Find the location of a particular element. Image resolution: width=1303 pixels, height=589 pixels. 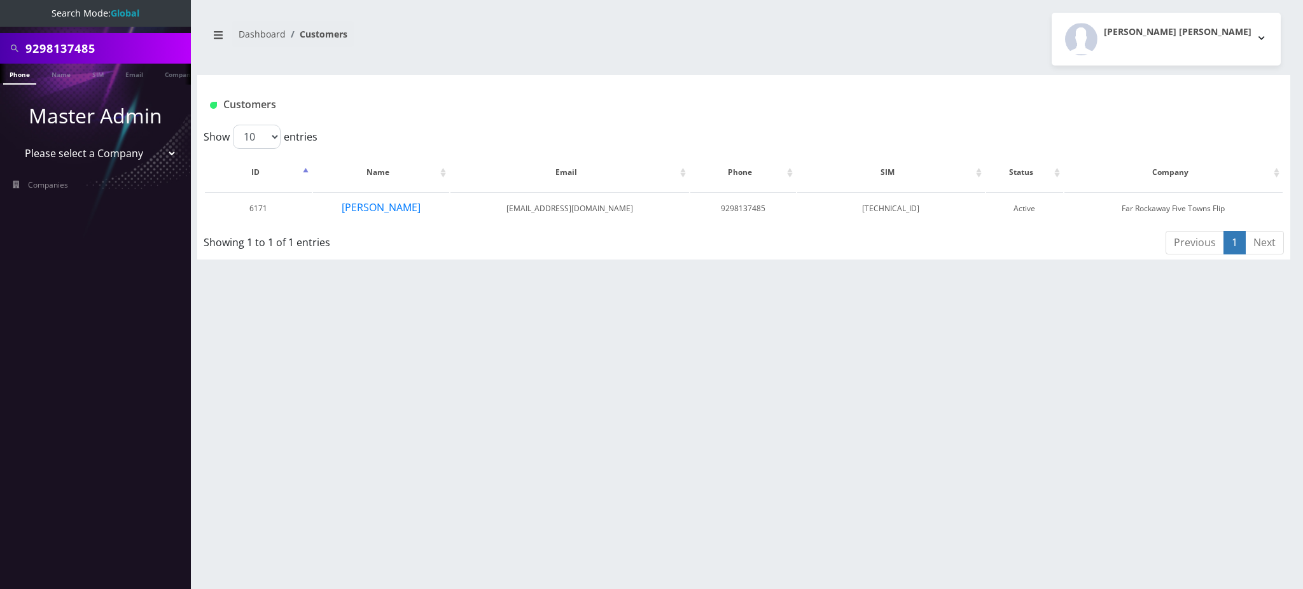

nav: breadcrumb is located at coordinates (470, 39).